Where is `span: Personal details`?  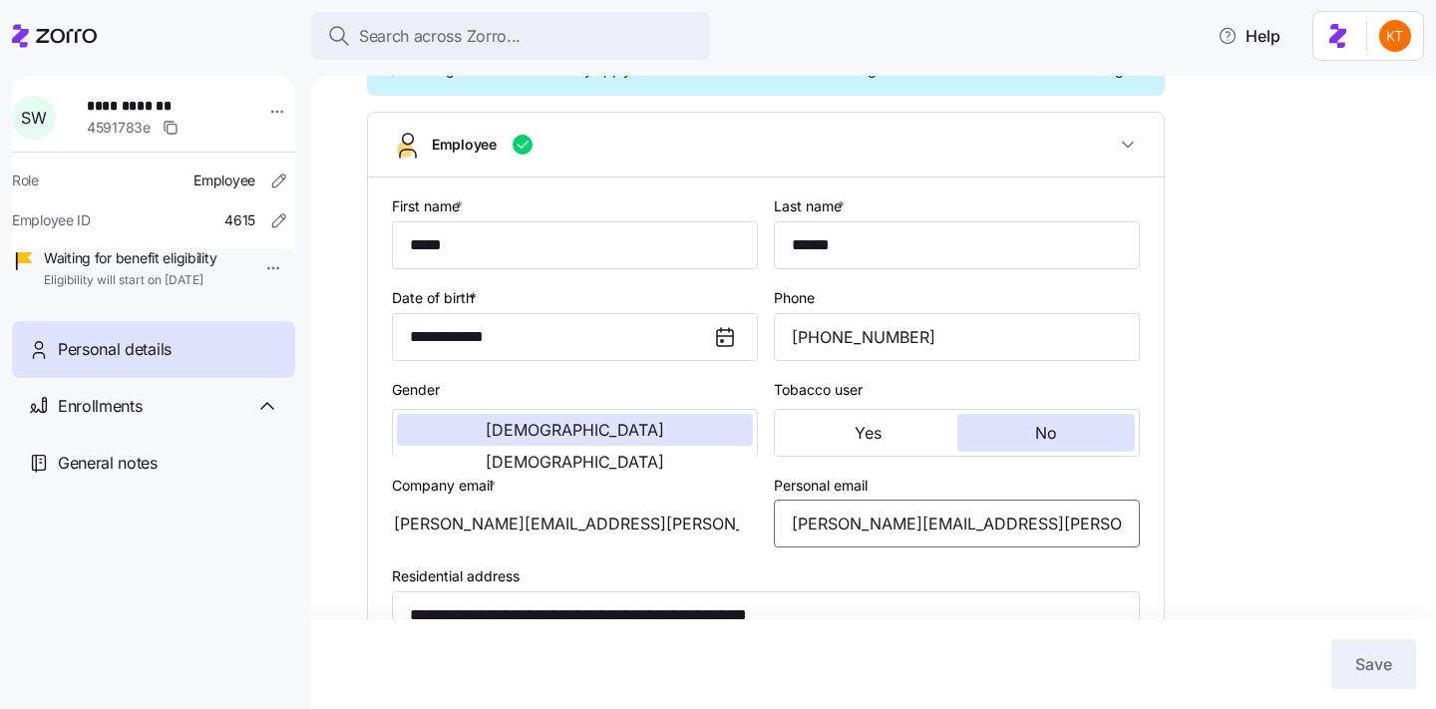 span: Personal details is located at coordinates (115, 349).